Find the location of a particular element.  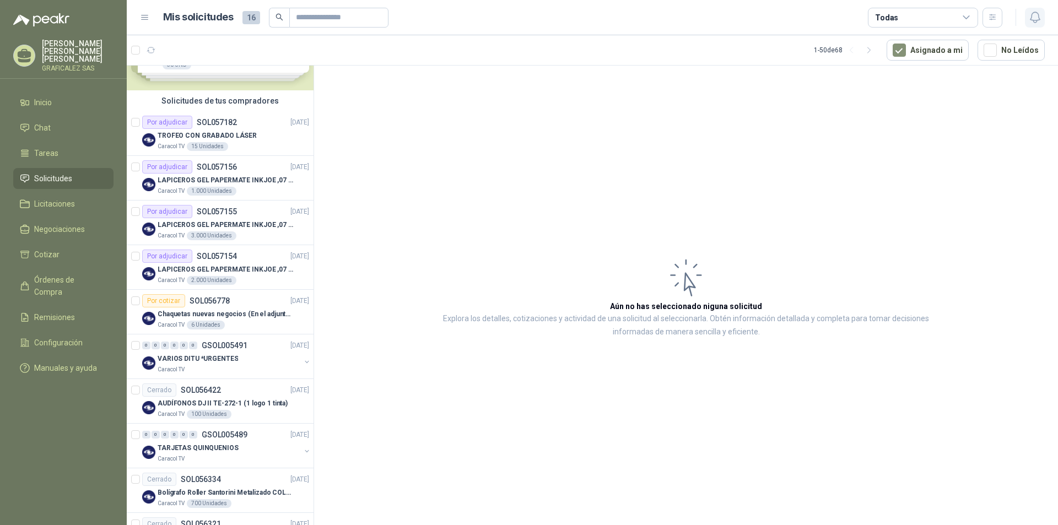

div: 2.000 Unidades is located at coordinates (212, 280).